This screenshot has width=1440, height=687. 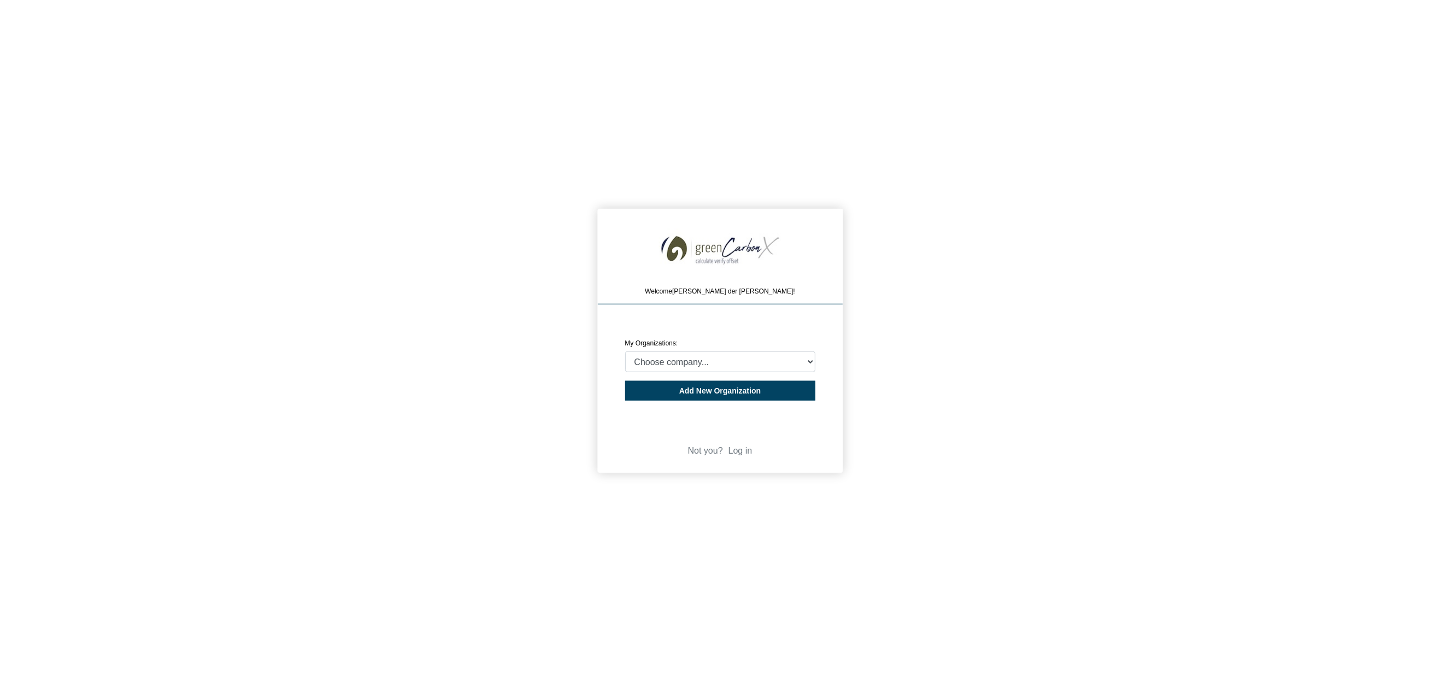 What do you see at coordinates (720, 248) in the screenshot?
I see `img: GreenCarbonX07-07-202510_19_57_194.jpg` at bounding box center [720, 248].